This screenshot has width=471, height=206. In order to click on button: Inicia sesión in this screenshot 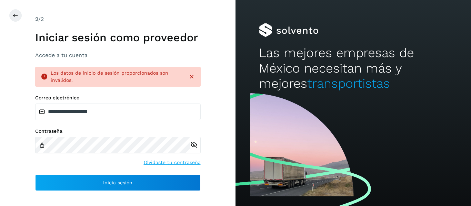, I will do `click(118, 183)`.